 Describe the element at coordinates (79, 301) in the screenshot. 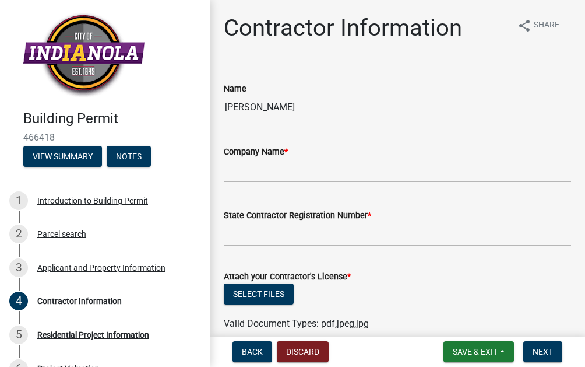

I see `div: Contractor Information` at that location.